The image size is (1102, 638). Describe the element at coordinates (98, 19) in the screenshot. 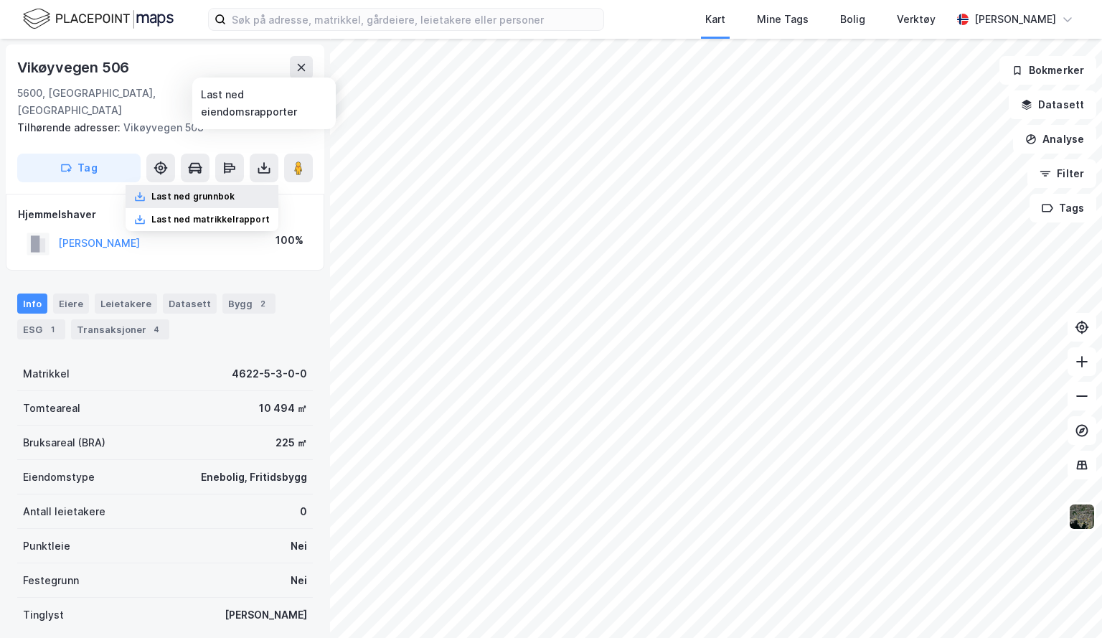

I see `img: logo.f888ab2527a4732fd821a326f86c7f29.svg` at that location.